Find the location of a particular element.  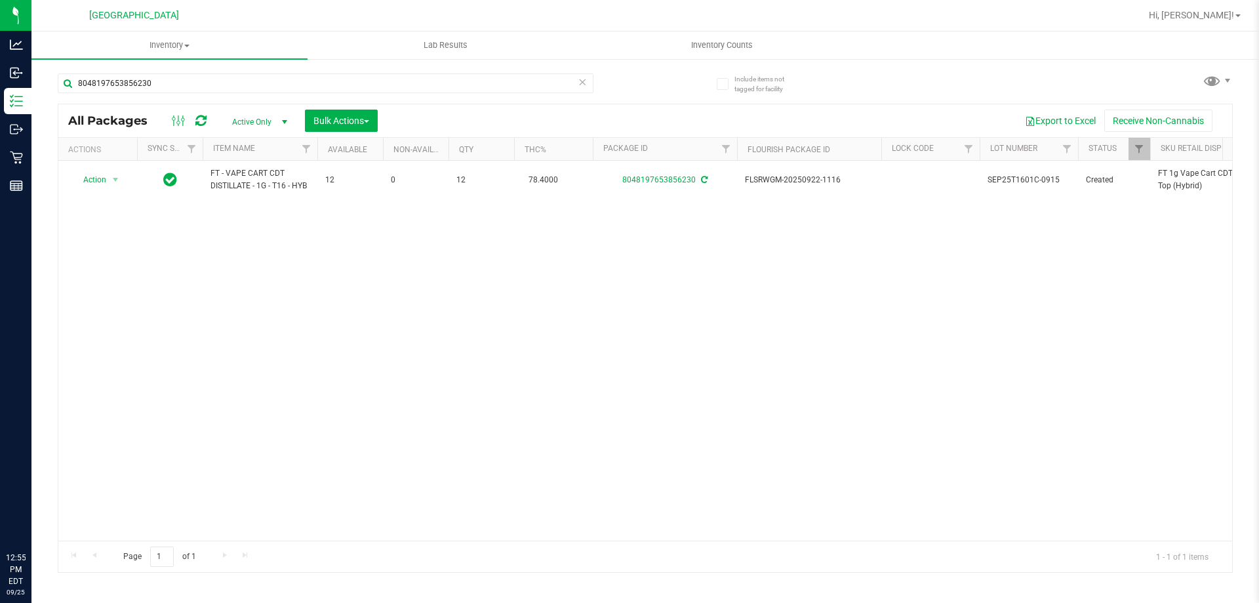

a: Inventory is located at coordinates (169, 45).